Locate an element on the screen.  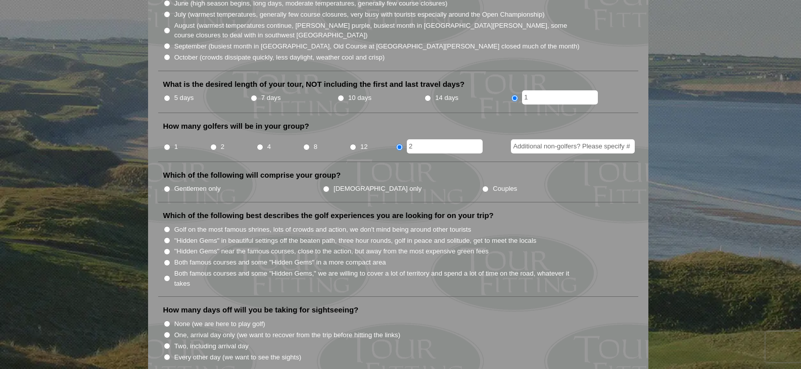
label: 12 is located at coordinates (364, 147).